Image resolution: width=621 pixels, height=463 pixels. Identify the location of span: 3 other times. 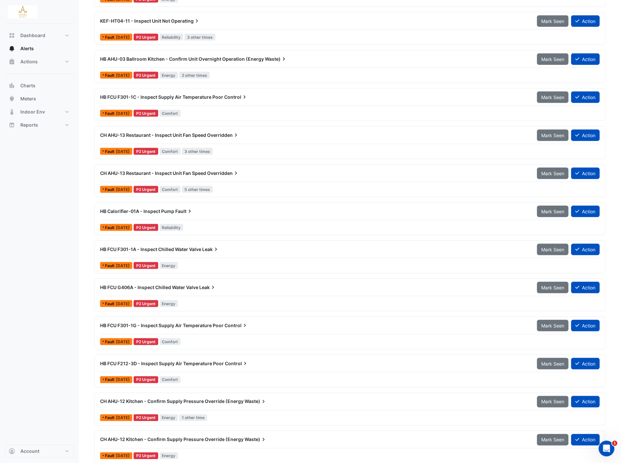
(200, 37).